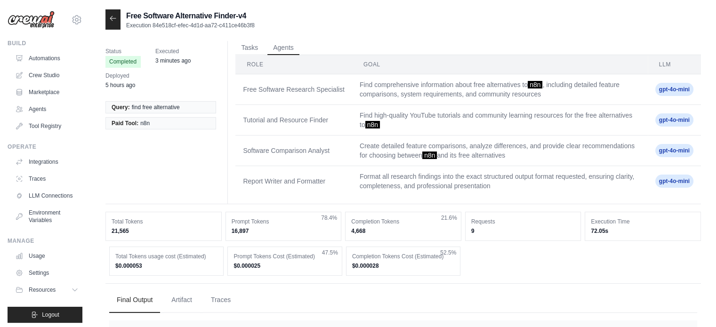 The width and height of the screenshot is (716, 327). Describe the element at coordinates (47, 92) in the screenshot. I see `a: Marketplace` at that location.